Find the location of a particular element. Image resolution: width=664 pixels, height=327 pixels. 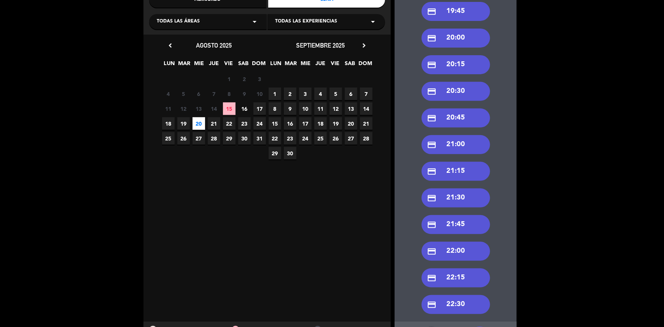

span: Todas las áreas is located at coordinates (178, 22).